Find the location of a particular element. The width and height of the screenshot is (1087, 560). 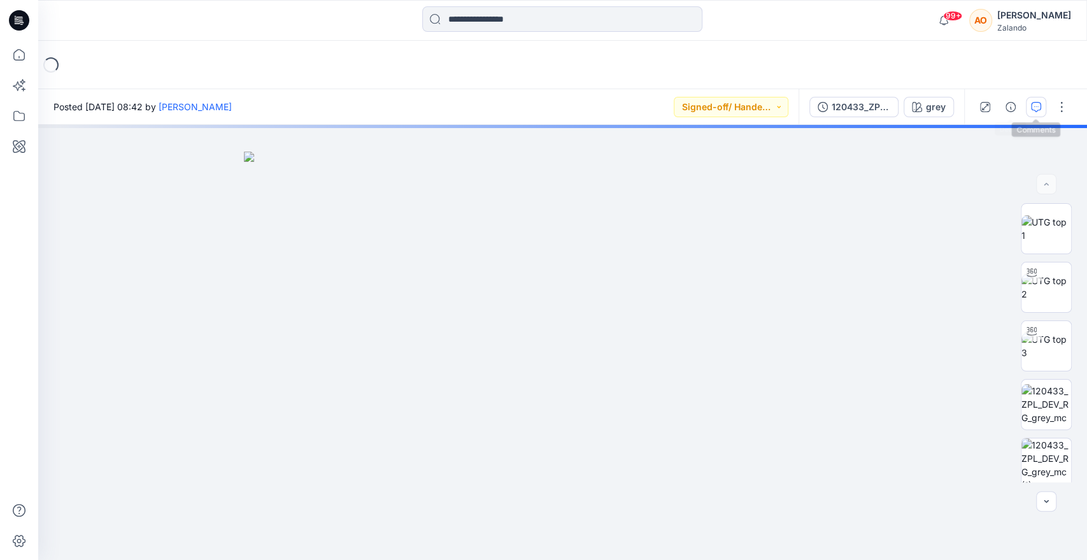

img: UTG top 3 is located at coordinates (1046, 346).